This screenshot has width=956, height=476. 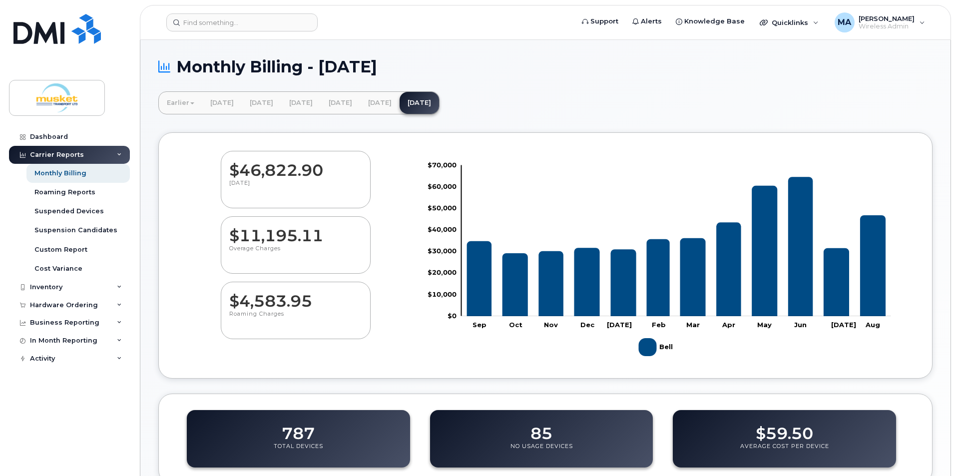 What do you see at coordinates (693, 324) in the screenshot?
I see `tspan: Mar` at bounding box center [693, 324].